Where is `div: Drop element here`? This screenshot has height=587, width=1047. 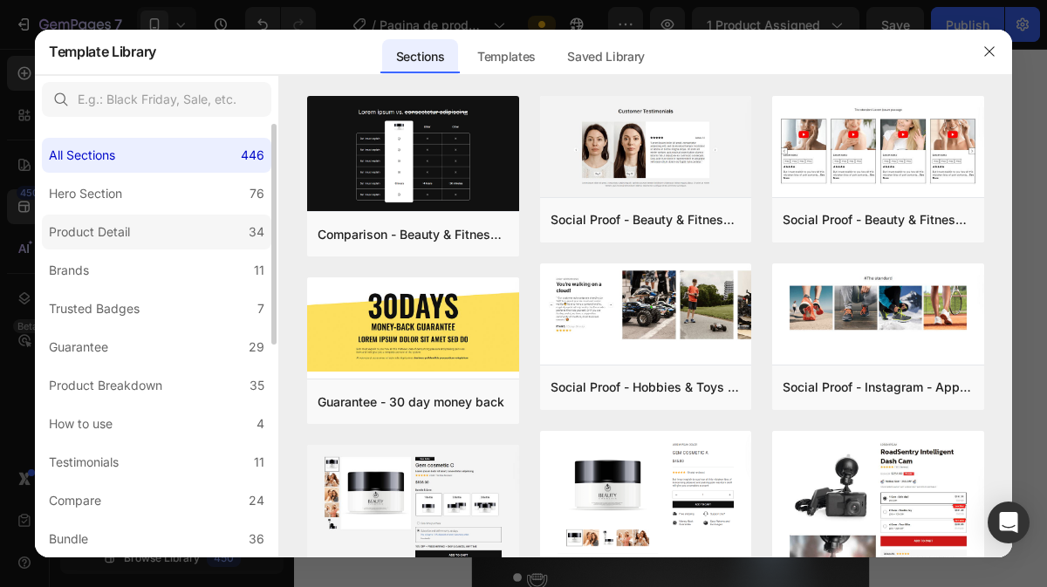 div: Drop element here is located at coordinates (209, 346).